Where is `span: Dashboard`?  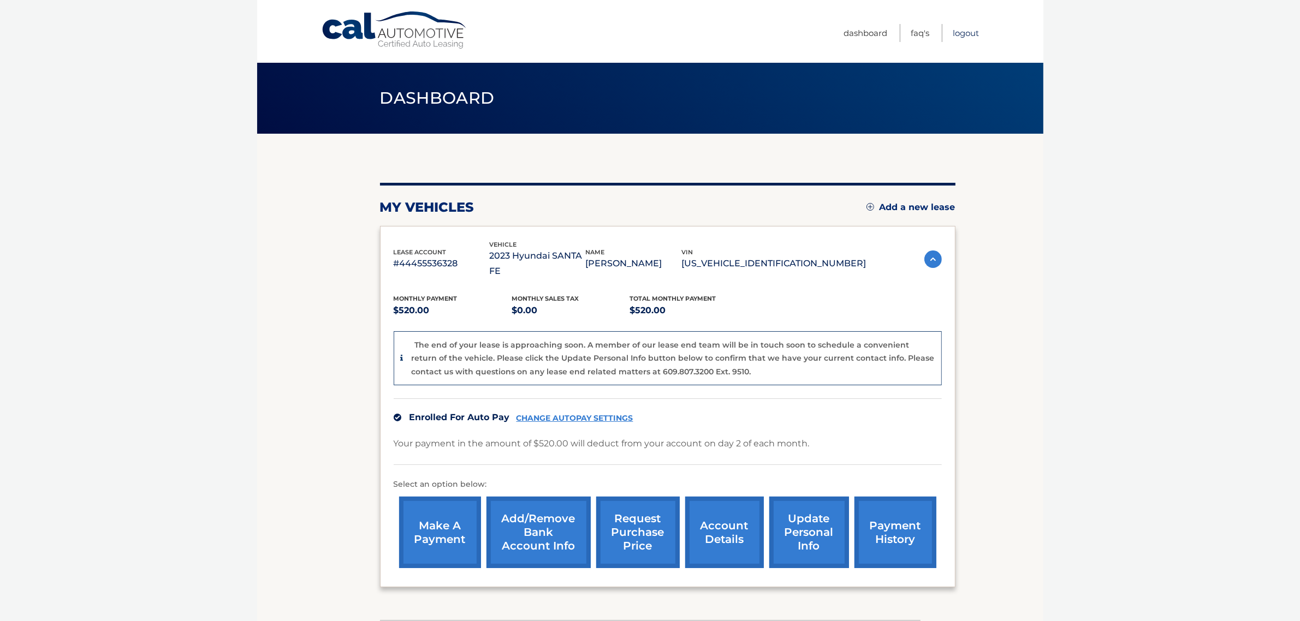
span: Dashboard is located at coordinates (437, 98).